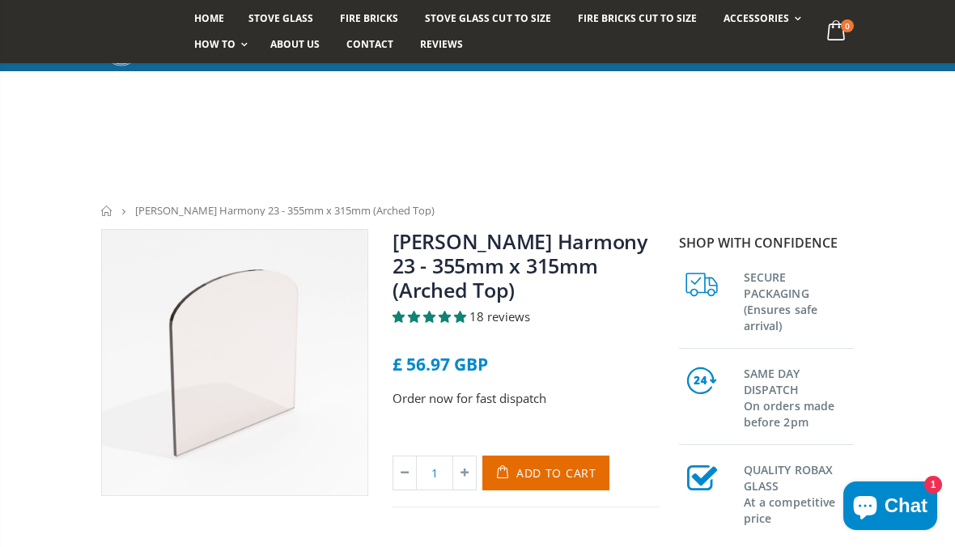 This screenshot has height=547, width=955. I want to click on span: Accessories, so click(756, 18).